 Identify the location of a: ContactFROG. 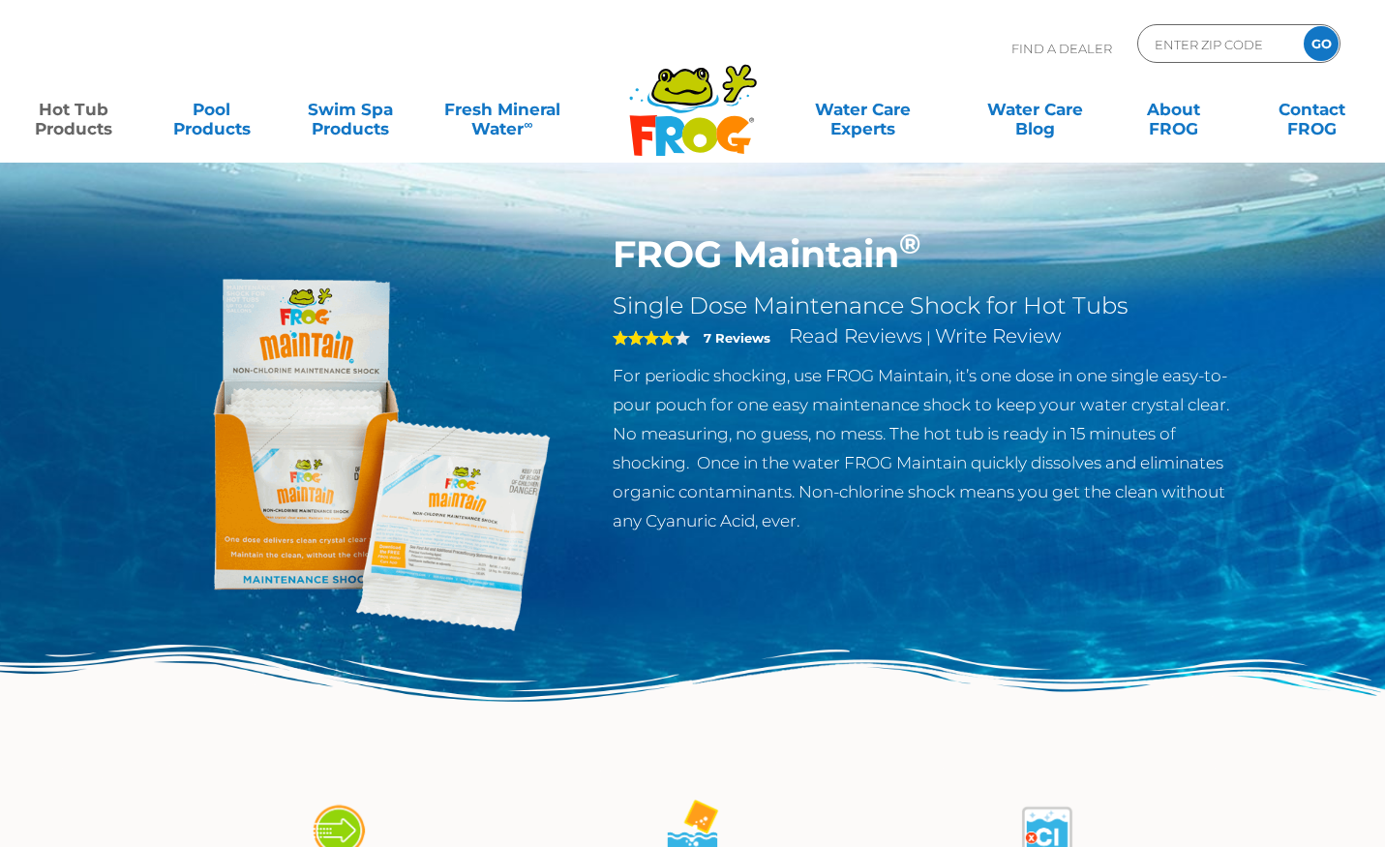
(1311, 109).